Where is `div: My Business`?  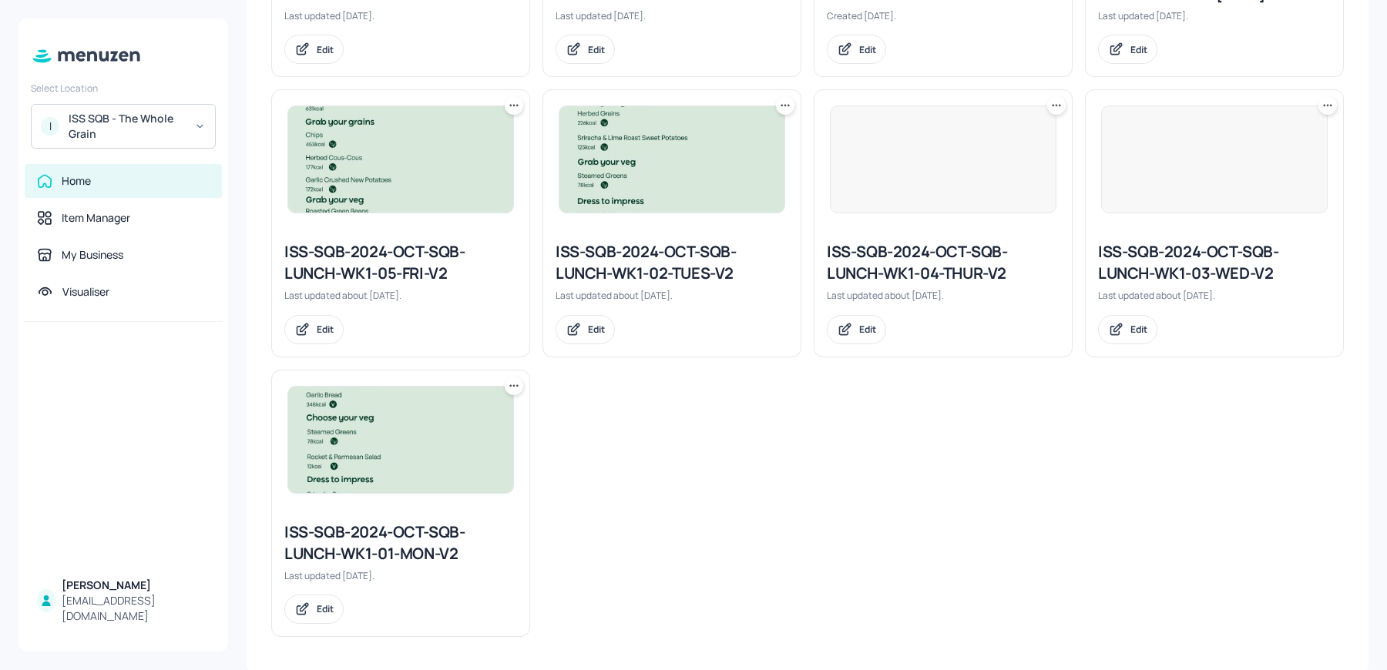 div: My Business is located at coordinates (92, 255).